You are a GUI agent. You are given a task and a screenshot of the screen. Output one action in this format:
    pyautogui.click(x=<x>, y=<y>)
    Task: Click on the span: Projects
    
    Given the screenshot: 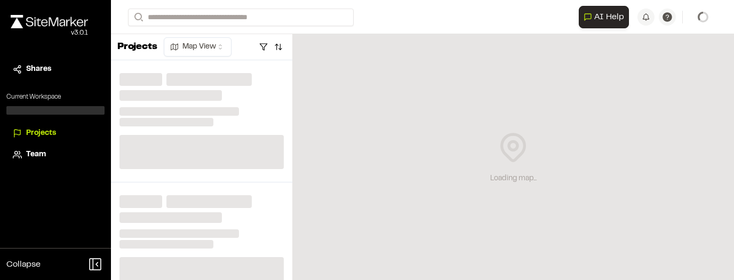 What is the action you would take?
    pyautogui.click(x=41, y=133)
    